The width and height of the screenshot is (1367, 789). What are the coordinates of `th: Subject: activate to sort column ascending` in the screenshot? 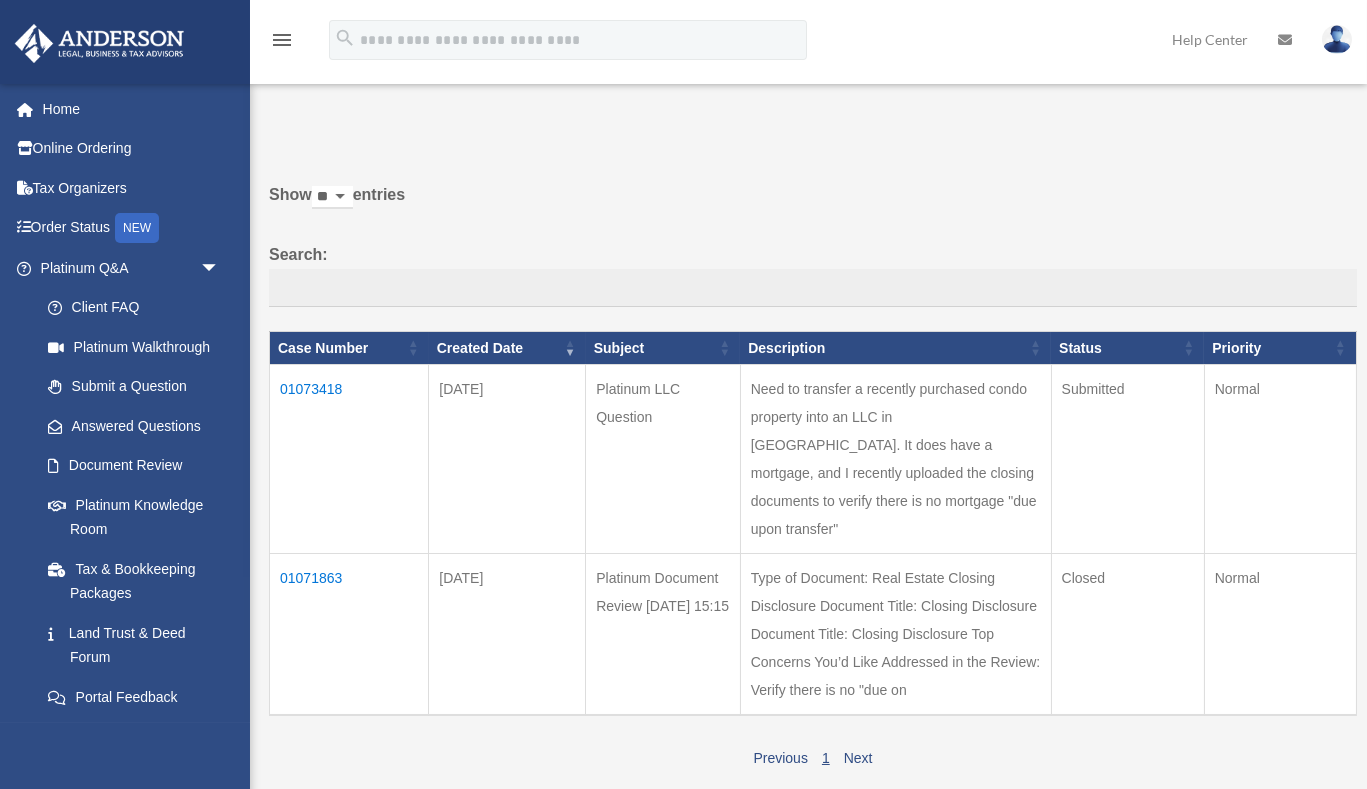 It's located at (663, 348).